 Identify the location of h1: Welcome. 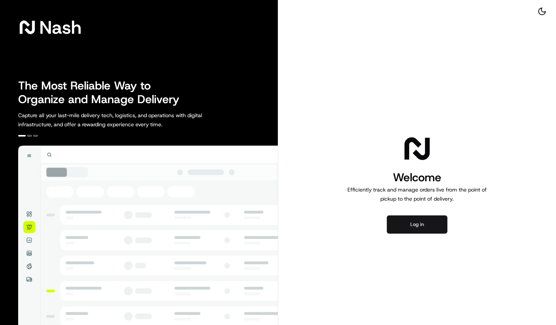
(417, 177).